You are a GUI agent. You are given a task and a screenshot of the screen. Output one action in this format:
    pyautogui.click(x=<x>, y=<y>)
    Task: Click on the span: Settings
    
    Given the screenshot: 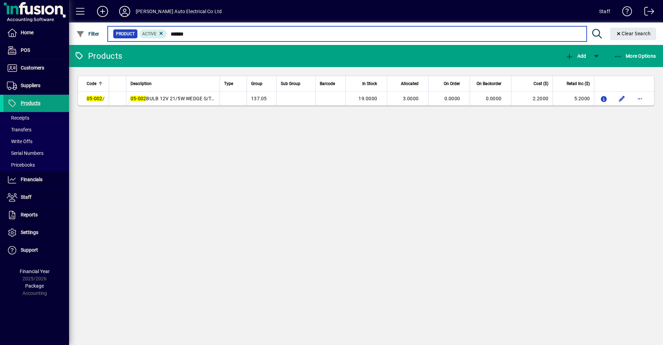 What is the action you would take?
    pyautogui.click(x=29, y=232)
    